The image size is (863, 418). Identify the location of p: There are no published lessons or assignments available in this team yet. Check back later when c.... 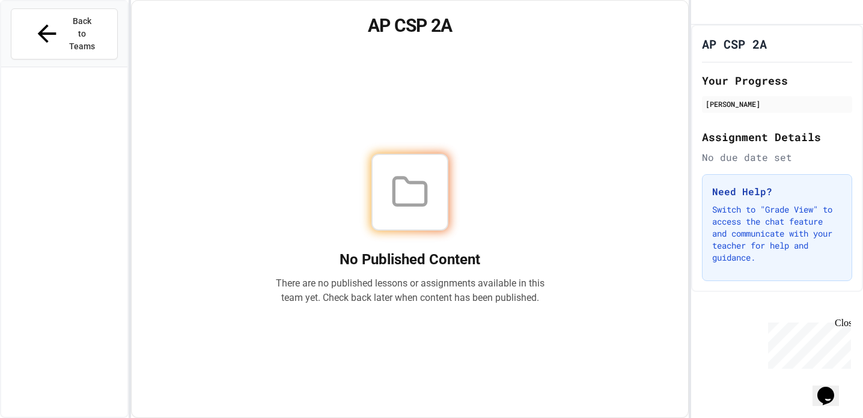
(410, 291).